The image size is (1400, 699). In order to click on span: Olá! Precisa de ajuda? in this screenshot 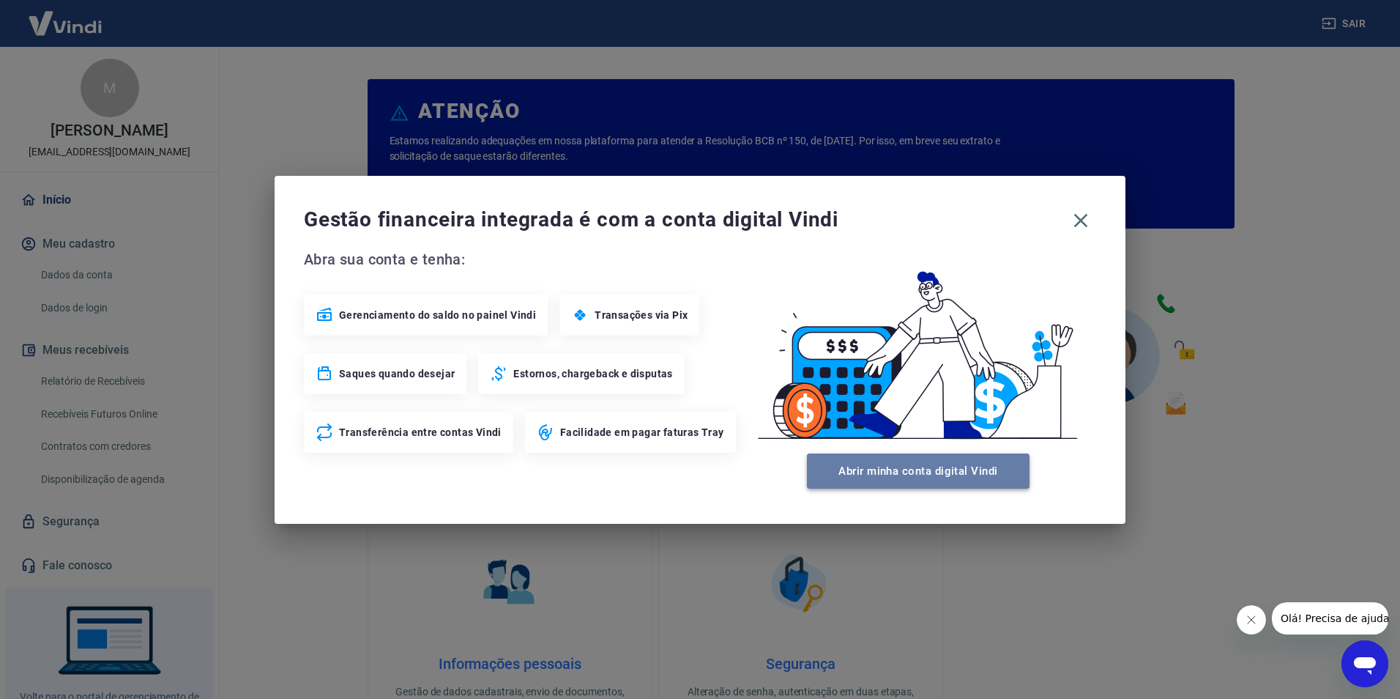, I will do `click(66, 16)`.